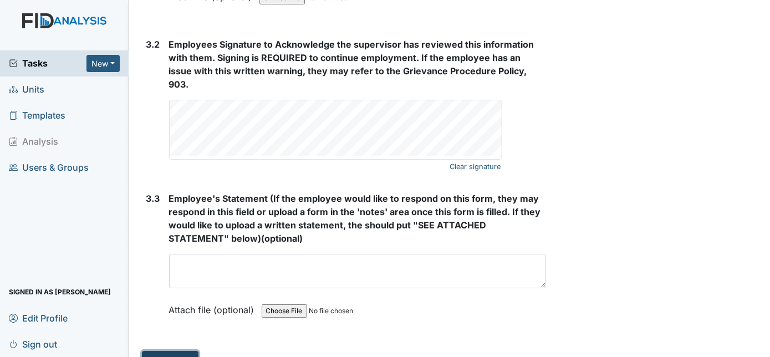 Image resolution: width=770 pixels, height=357 pixels. I want to click on label: Attach file (optional), so click(214, 307).